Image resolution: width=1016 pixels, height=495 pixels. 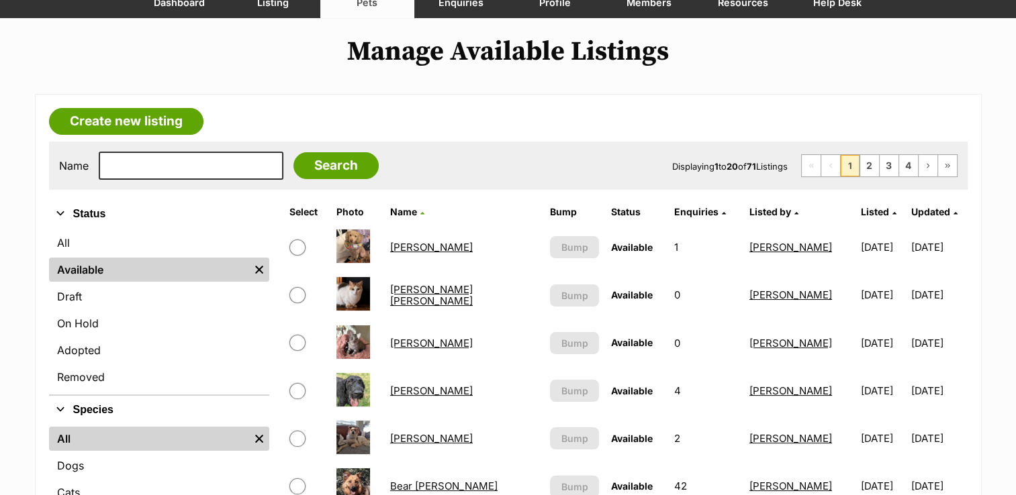 What do you see at coordinates (126, 121) in the screenshot?
I see `a: Create new listing` at bounding box center [126, 121].